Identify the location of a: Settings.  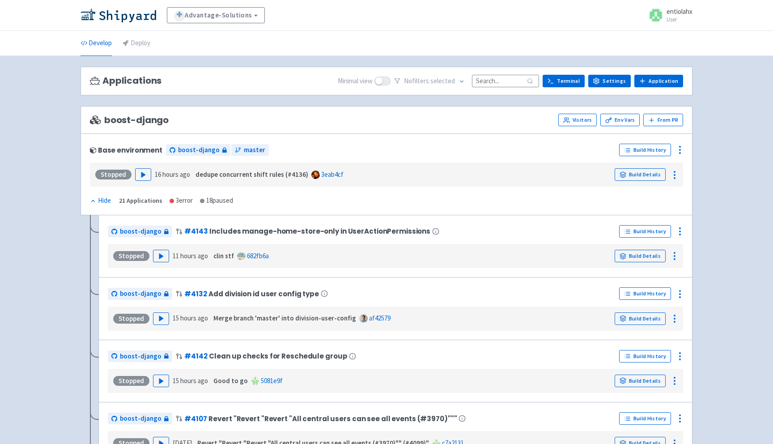
(609, 81).